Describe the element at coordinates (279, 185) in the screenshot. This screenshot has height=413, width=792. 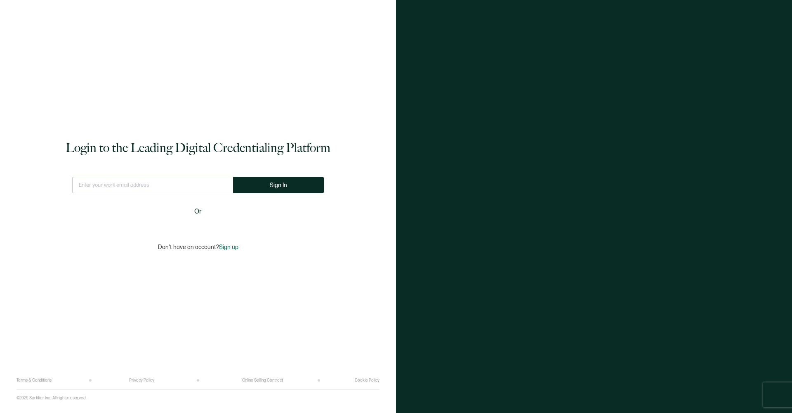
I see `span: Sign In` at that location.